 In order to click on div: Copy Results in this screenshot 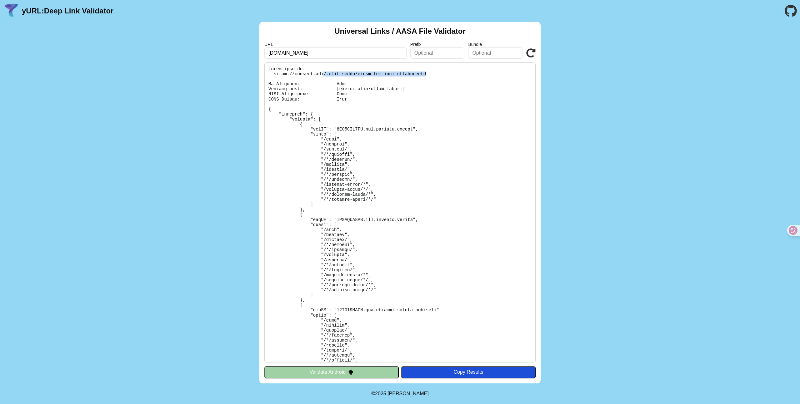, I will do `click(468, 372)`.